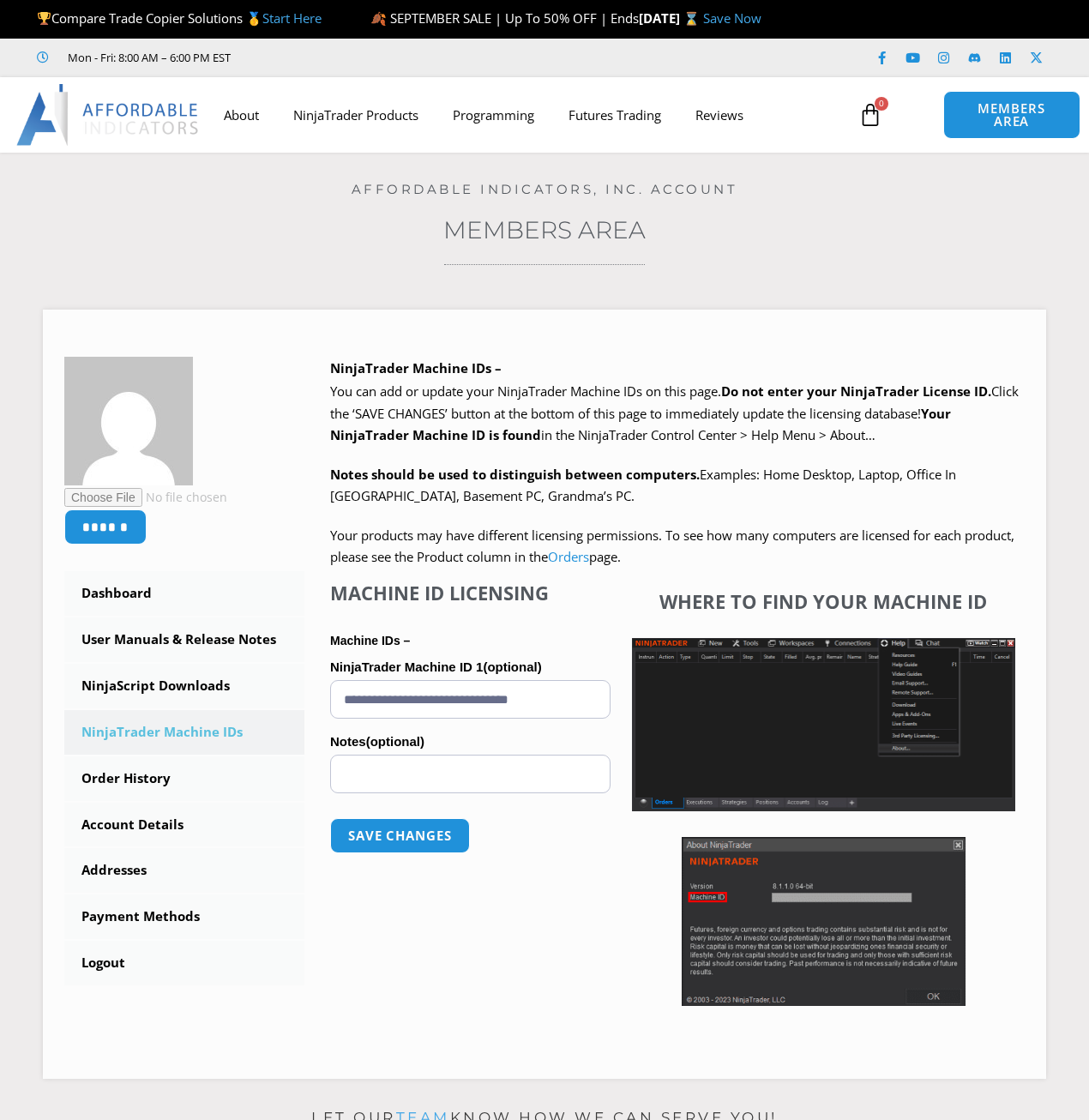 The width and height of the screenshot is (1089, 1120). What do you see at coordinates (1013, 115) in the screenshot?
I see `a: MEMBERS AREA` at bounding box center [1013, 115].